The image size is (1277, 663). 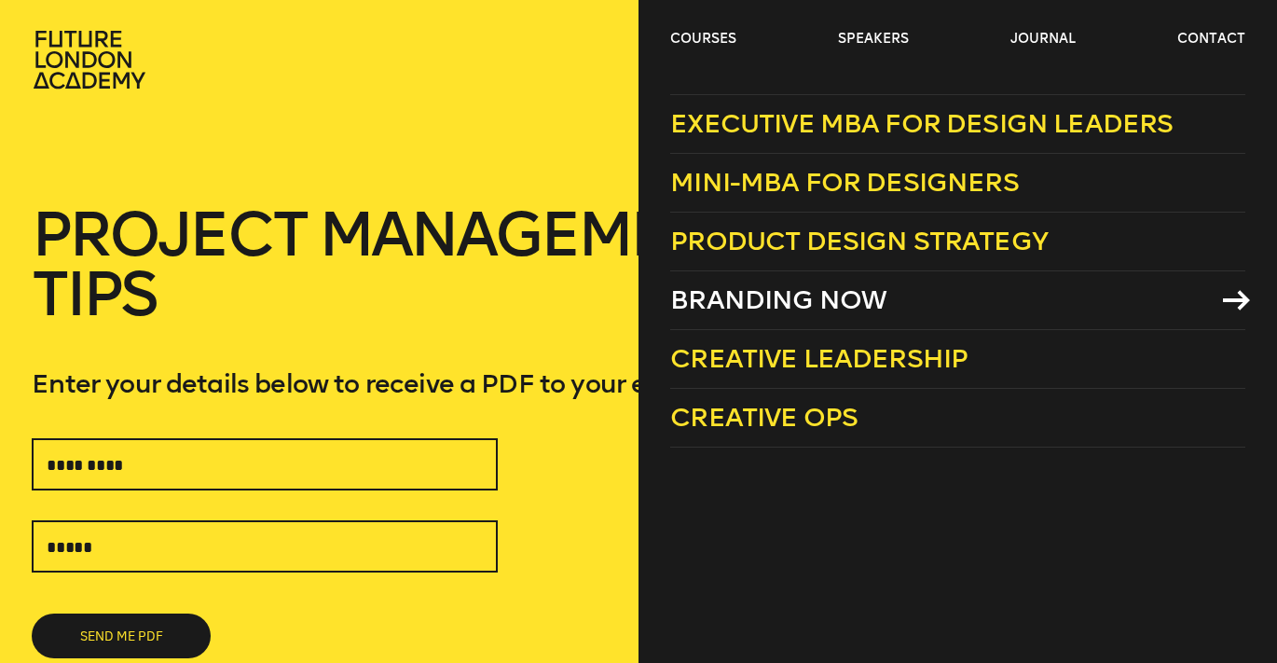 I want to click on a: Mini-MBA for Designers, so click(x=957, y=183).